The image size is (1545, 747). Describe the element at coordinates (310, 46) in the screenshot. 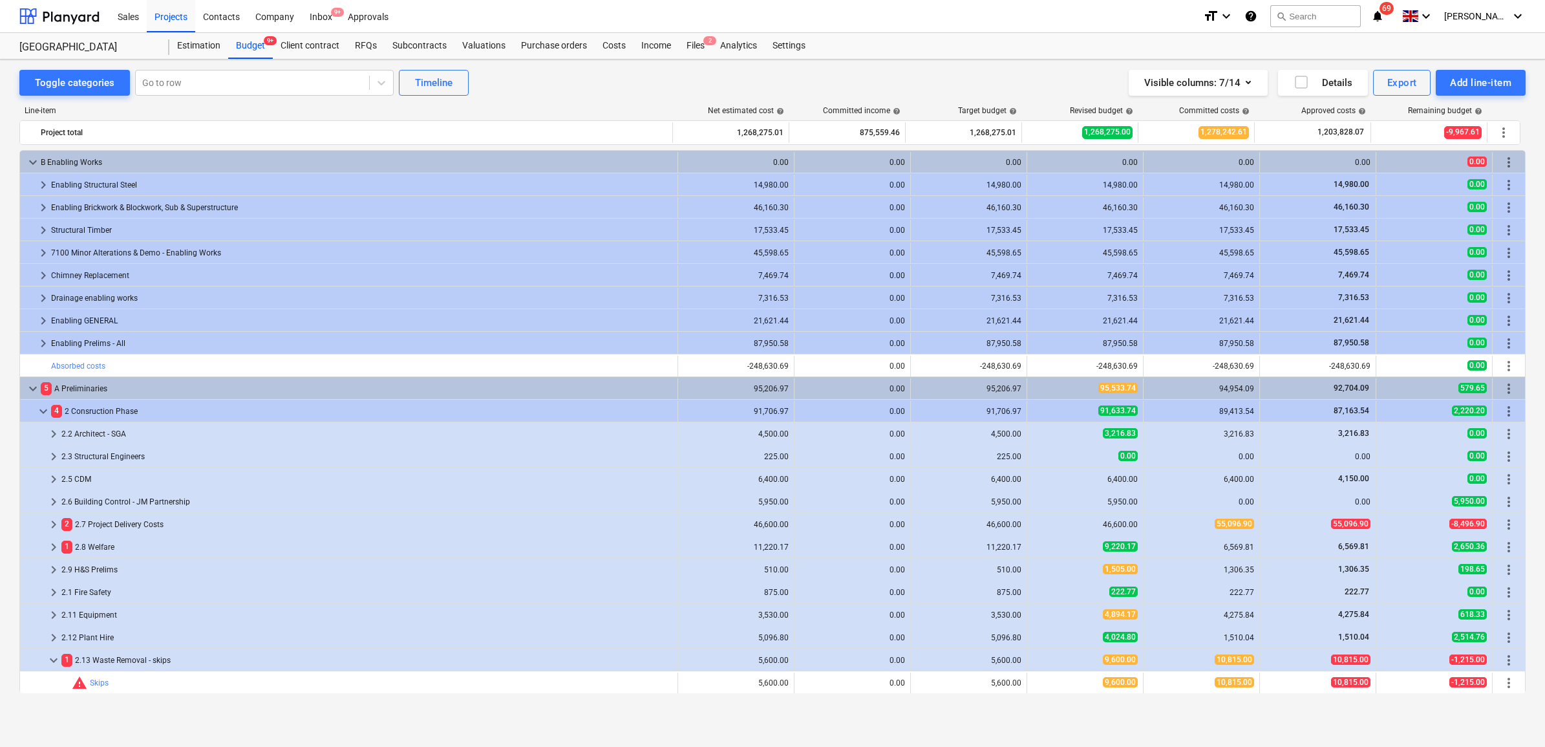

I see `div: Client contract` at that location.